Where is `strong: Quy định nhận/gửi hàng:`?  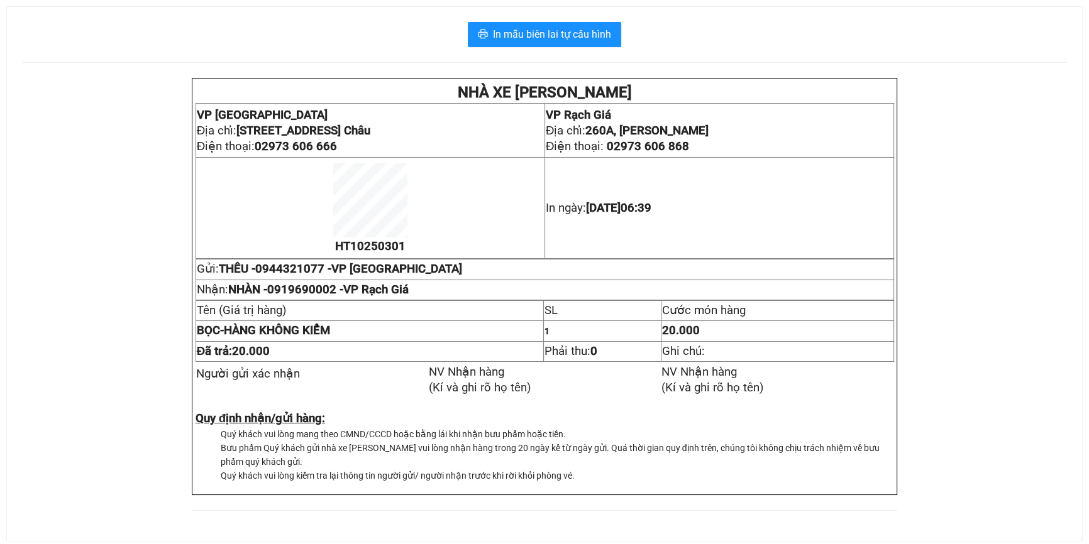 strong: Quy định nhận/gửi hàng: is located at coordinates (260, 419).